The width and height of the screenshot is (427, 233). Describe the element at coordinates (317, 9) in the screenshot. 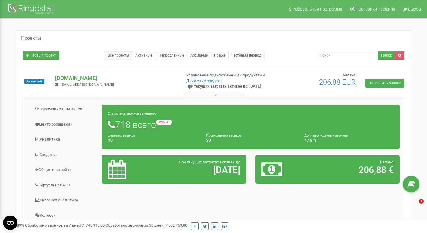

I see `span: Реферальная программа` at that location.